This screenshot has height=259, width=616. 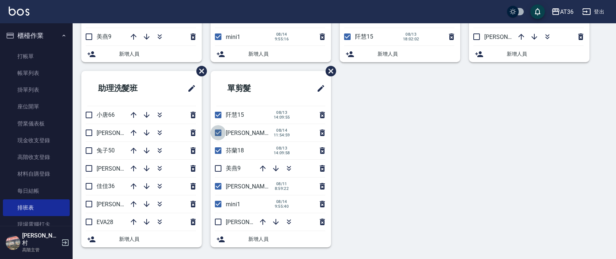 What do you see at coordinates (106, 114) in the screenshot?
I see `span: 小唐66` at bounding box center [106, 114].